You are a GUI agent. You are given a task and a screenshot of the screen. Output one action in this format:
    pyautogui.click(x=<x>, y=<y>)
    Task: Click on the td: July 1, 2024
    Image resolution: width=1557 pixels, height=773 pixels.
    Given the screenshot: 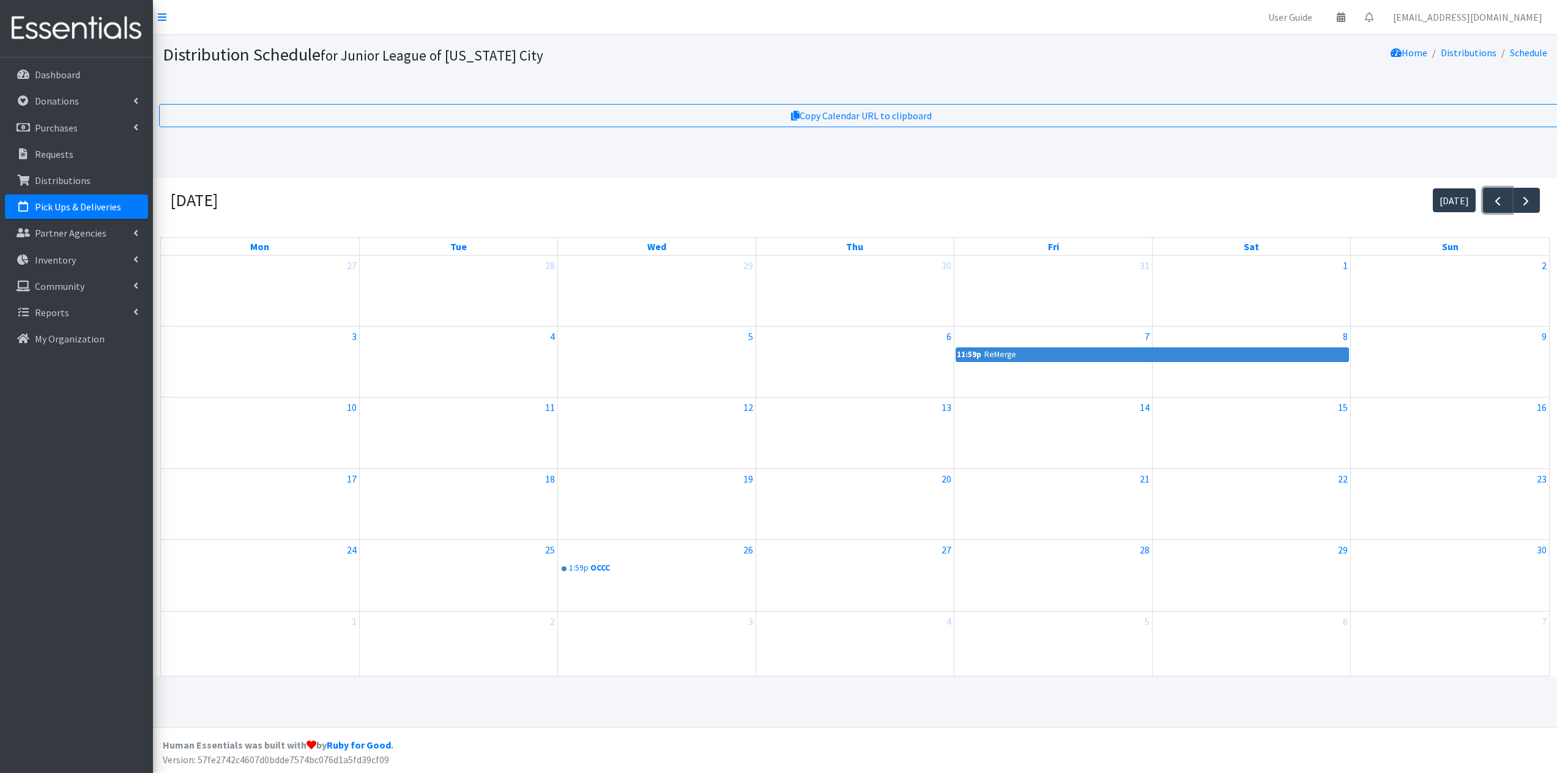 What is the action you would take?
    pyautogui.click(x=260, y=646)
    